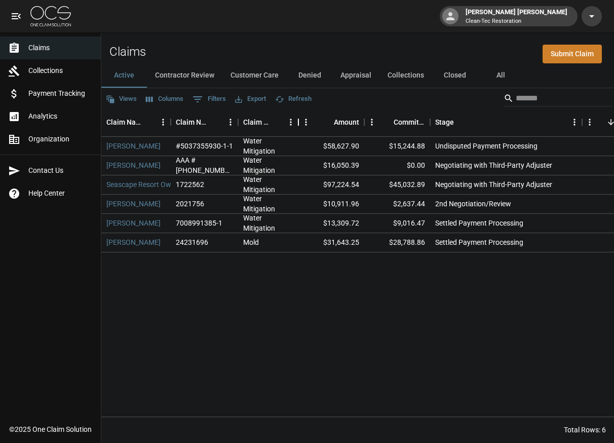 This screenshot has width=614, height=443. What do you see at coordinates (209, 99) in the screenshot?
I see `button: Show filters` at bounding box center [209, 99].